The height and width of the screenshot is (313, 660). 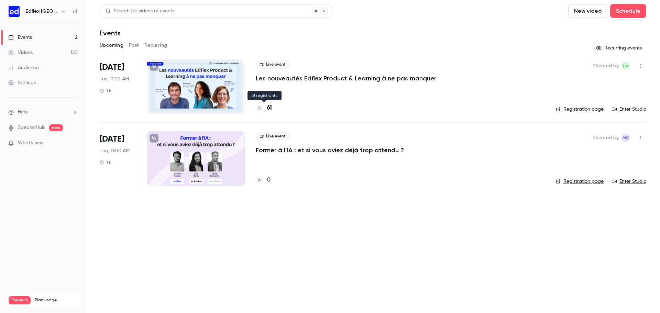 I want to click on span: Premium, so click(x=20, y=300).